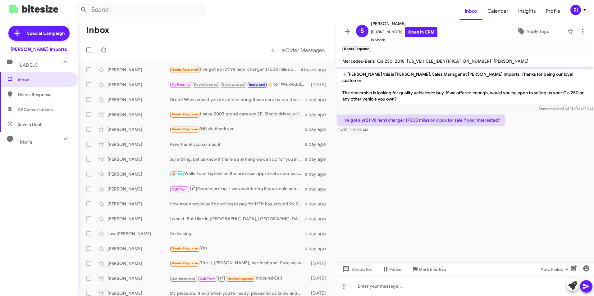  I want to click on button: Previous, so click(273, 50).